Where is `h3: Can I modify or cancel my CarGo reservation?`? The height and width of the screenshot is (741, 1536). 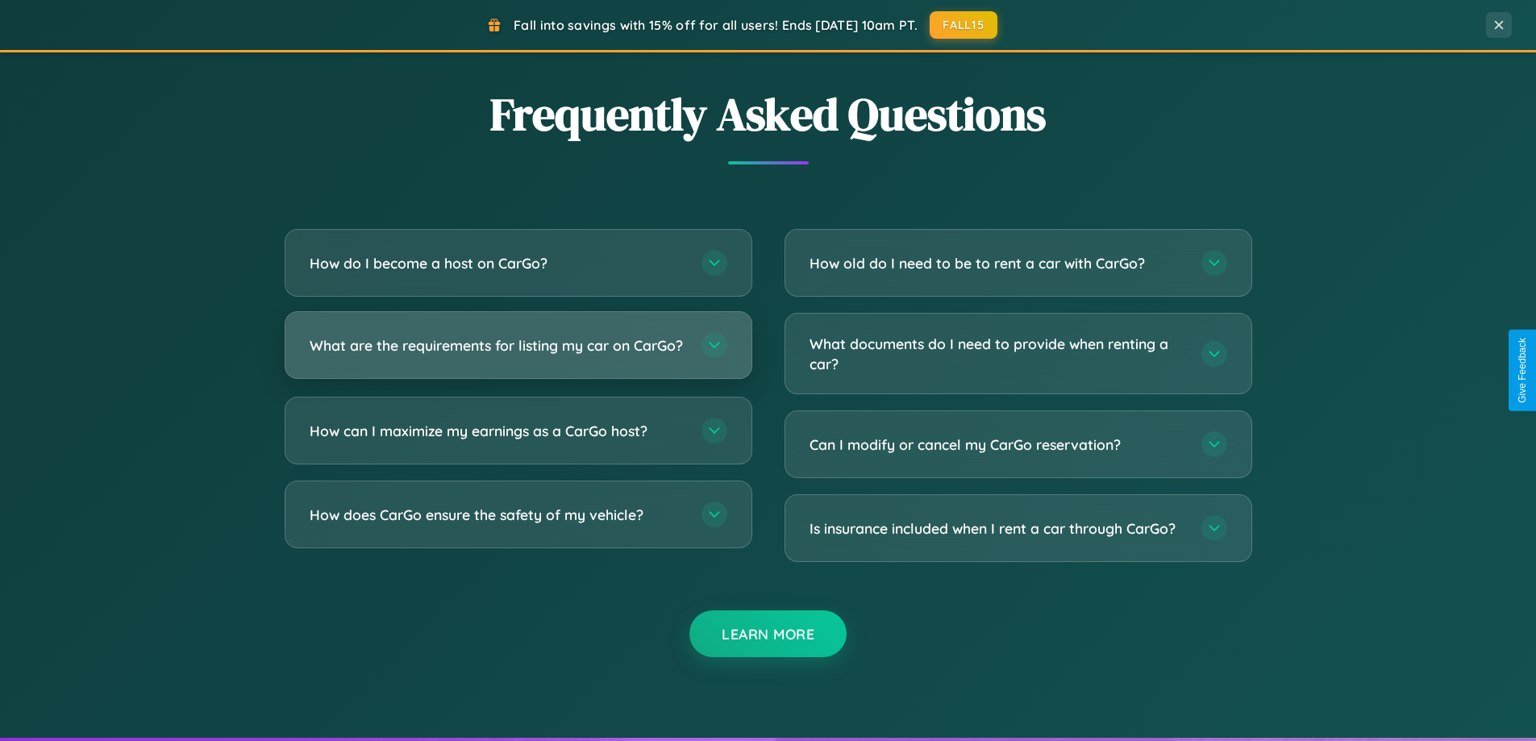 h3: Can I modify or cancel my CarGo reservation? is located at coordinates (997, 444).